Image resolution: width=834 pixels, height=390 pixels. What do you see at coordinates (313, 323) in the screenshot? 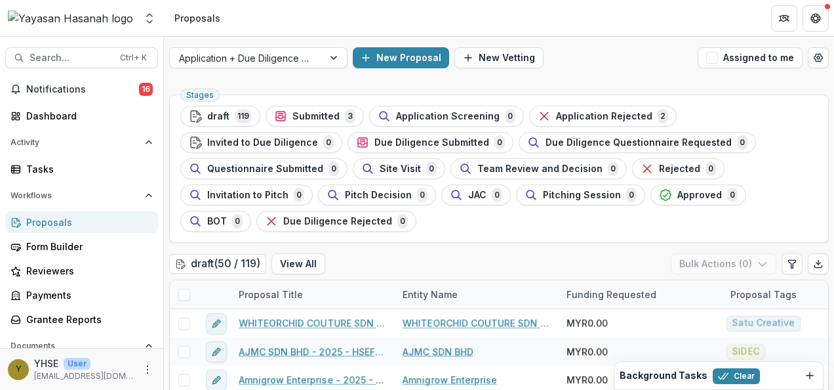
I see `a: WHITEORCHID COUTURE SDN BHD - 2025 - HSEF2025 - Satu Creative` at bounding box center [313, 323].